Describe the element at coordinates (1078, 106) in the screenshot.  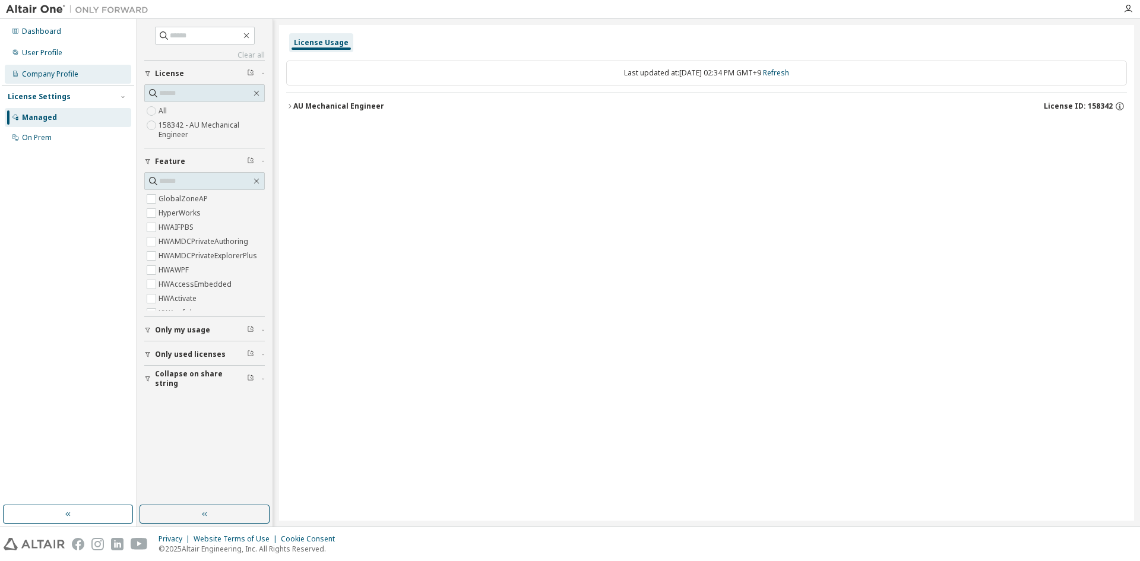
I see `span: License ID: 158342` at that location.